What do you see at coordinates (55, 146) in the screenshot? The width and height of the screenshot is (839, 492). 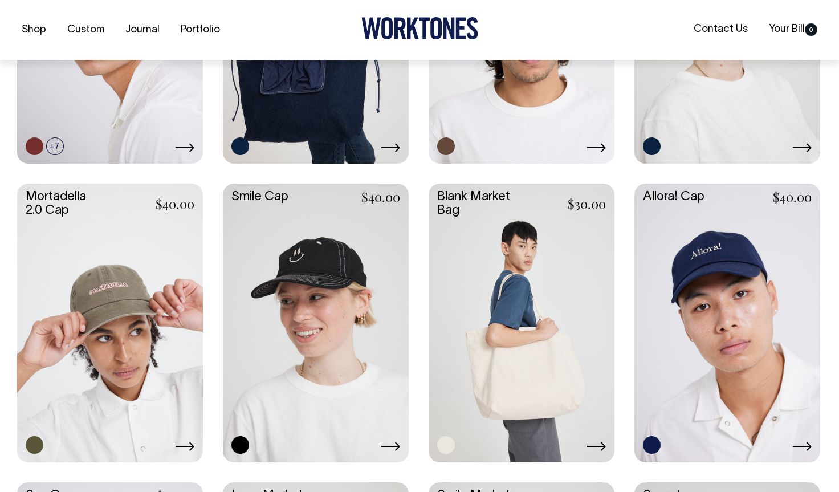 I see `span: +7` at bounding box center [55, 146].